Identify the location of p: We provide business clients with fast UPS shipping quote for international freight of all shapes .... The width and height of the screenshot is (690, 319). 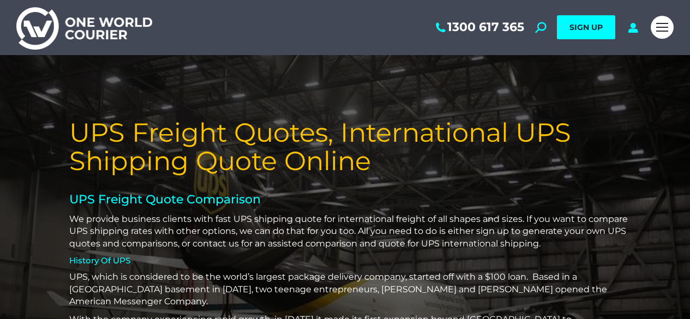
(355, 231).